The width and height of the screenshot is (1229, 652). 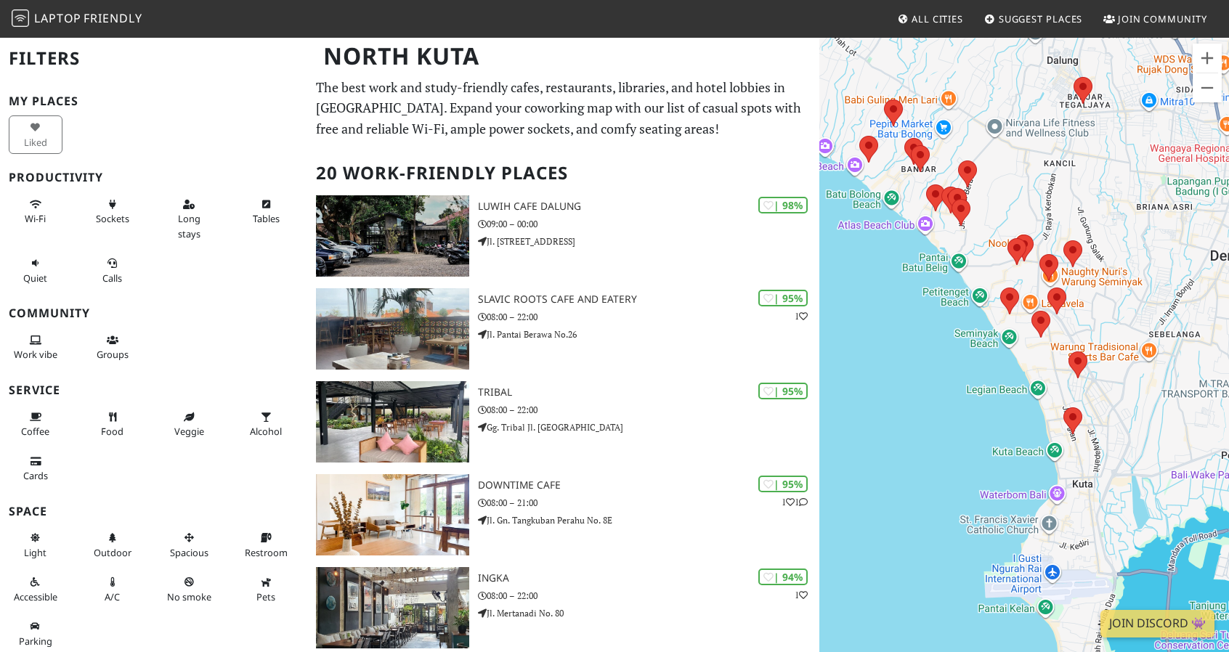 What do you see at coordinates (35, 432) in the screenshot?
I see `span: Coffee` at bounding box center [35, 432].